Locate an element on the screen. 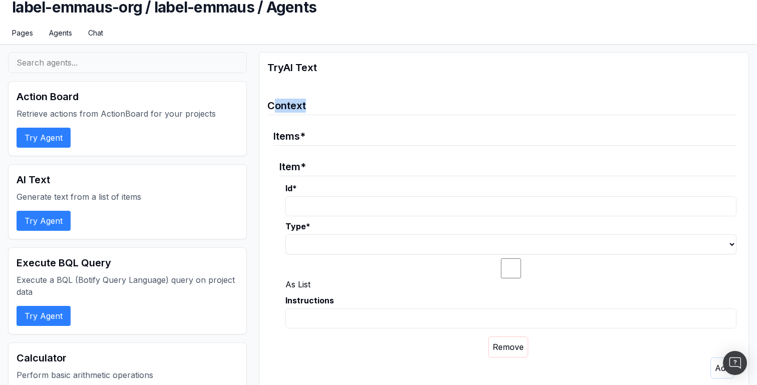 Image resolution: width=757 pixels, height=385 pixels. a: Chat is located at coordinates (96, 33).